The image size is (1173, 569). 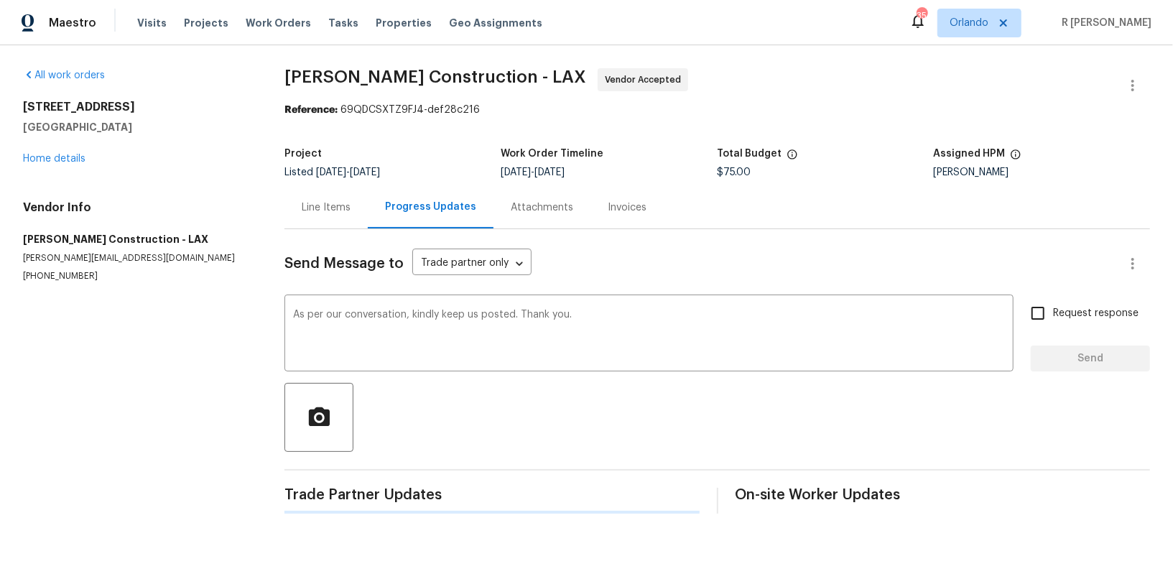 I want to click on a: All work orders, so click(x=64, y=75).